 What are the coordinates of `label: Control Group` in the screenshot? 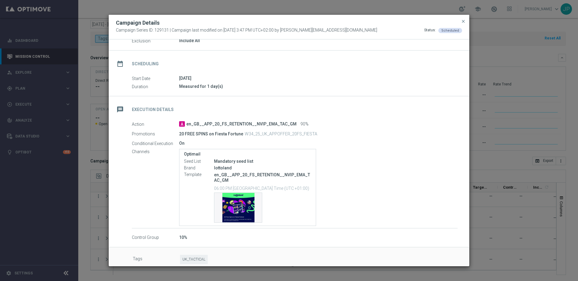 It's located at (155, 238).